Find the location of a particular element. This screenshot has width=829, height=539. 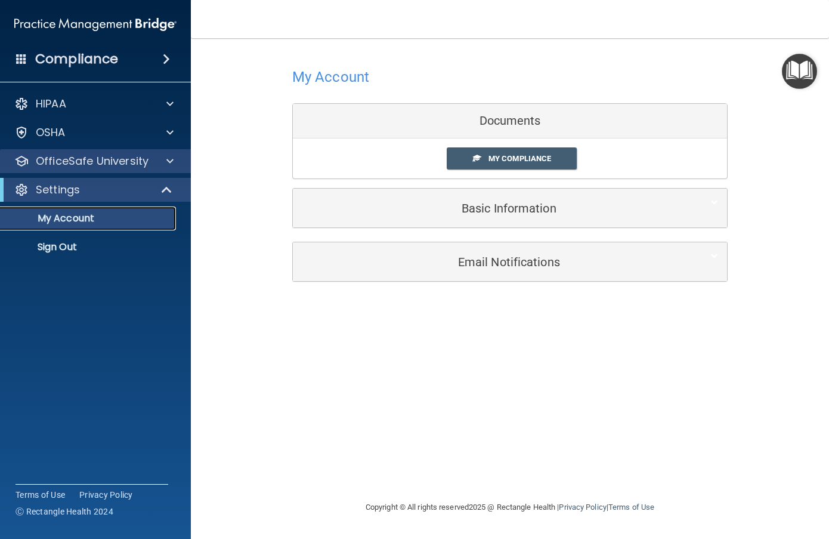

a: Basic Information is located at coordinates (510, 208).